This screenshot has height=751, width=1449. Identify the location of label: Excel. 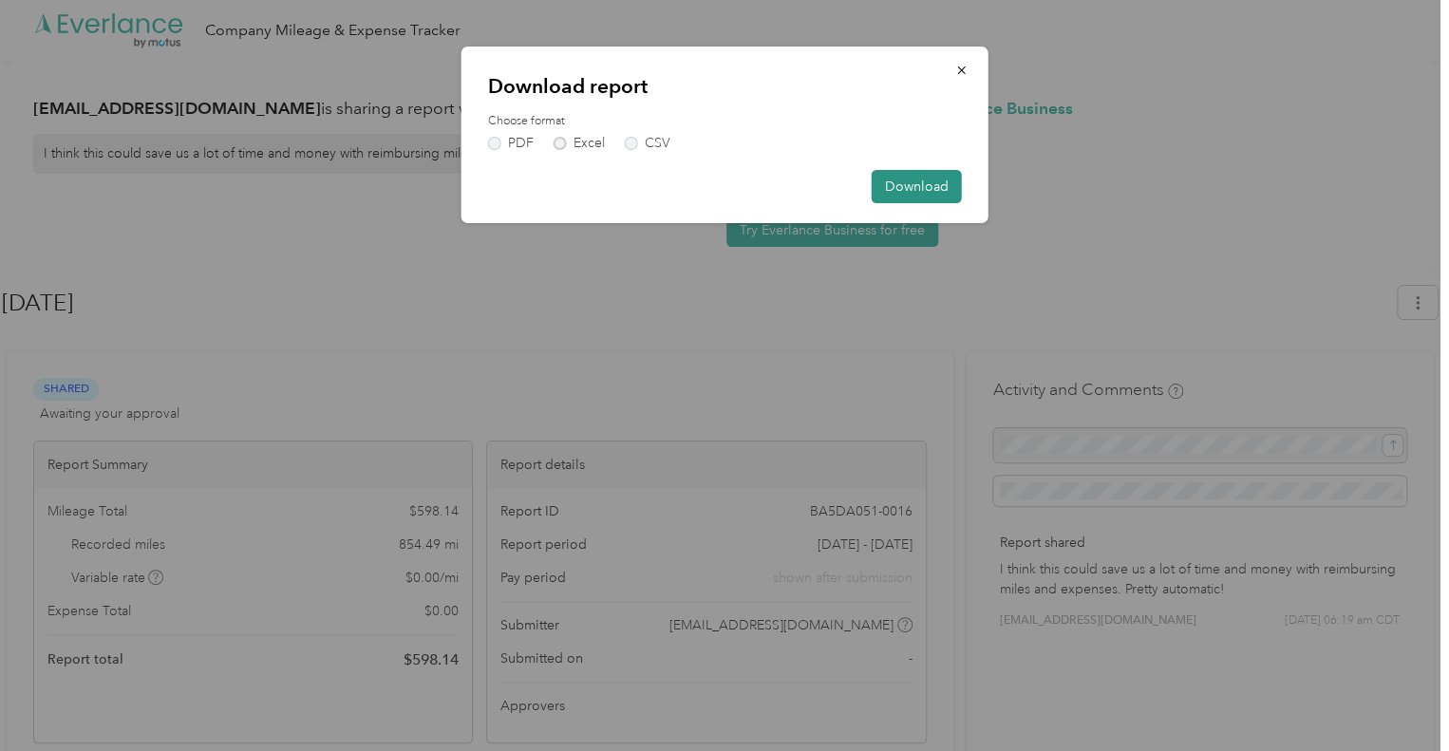
(579, 143).